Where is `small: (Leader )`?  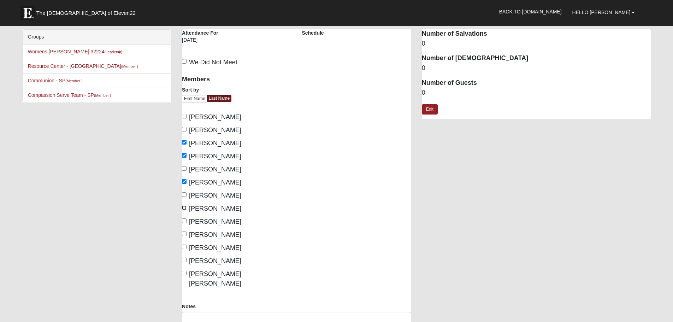 small: (Leader ) is located at coordinates (113, 52).